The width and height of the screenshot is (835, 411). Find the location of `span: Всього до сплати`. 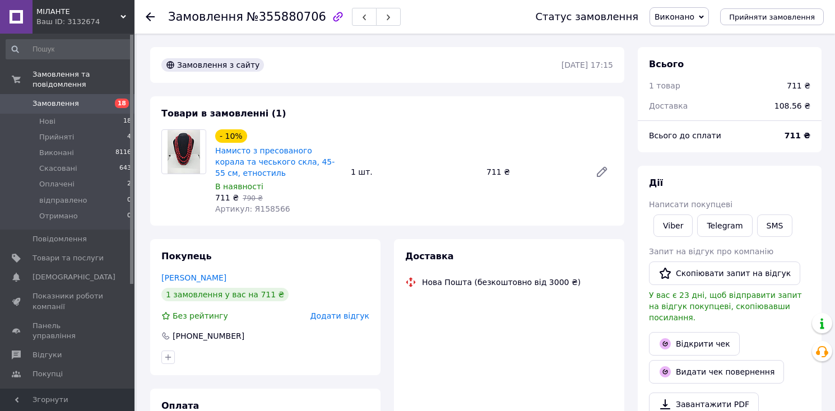

span: Всього до сплати is located at coordinates (685, 136).